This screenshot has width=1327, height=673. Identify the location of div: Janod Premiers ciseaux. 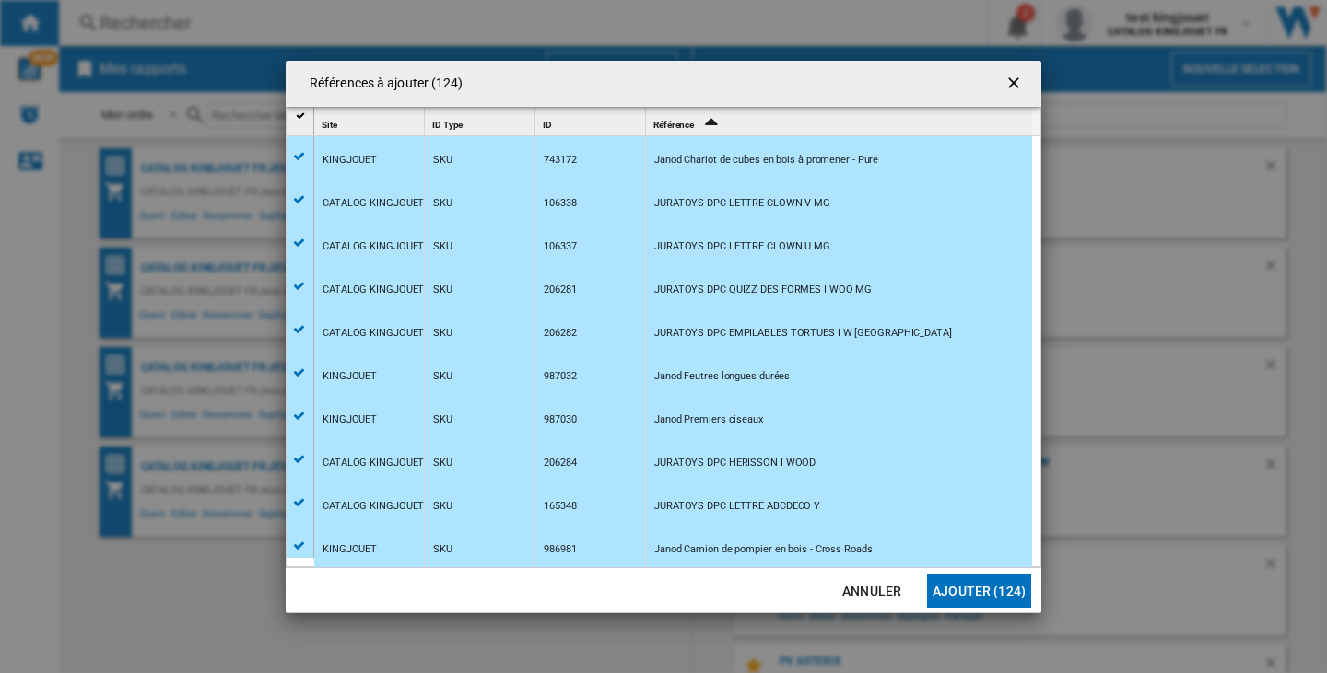
(708, 420).